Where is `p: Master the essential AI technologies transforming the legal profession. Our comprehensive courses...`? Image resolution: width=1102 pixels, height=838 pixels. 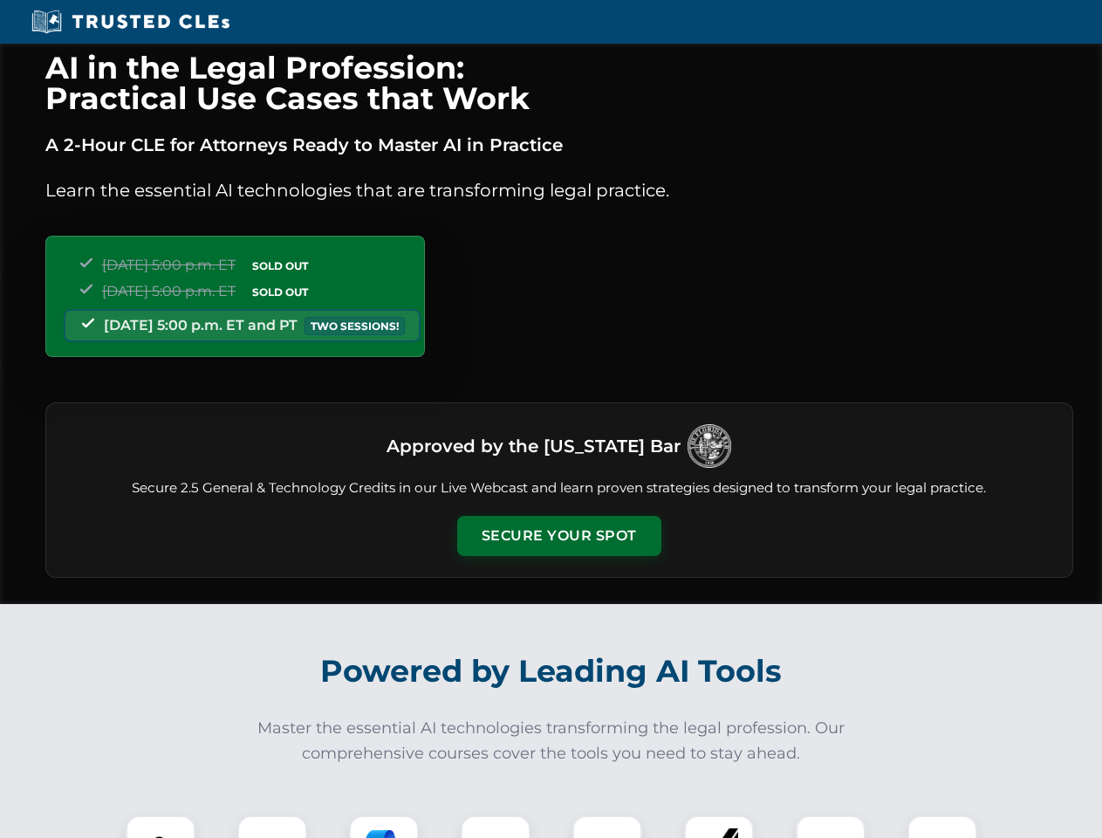 p: Master the essential AI technologies transforming the legal profession. Our comprehensive courses... is located at coordinates (551, 741).